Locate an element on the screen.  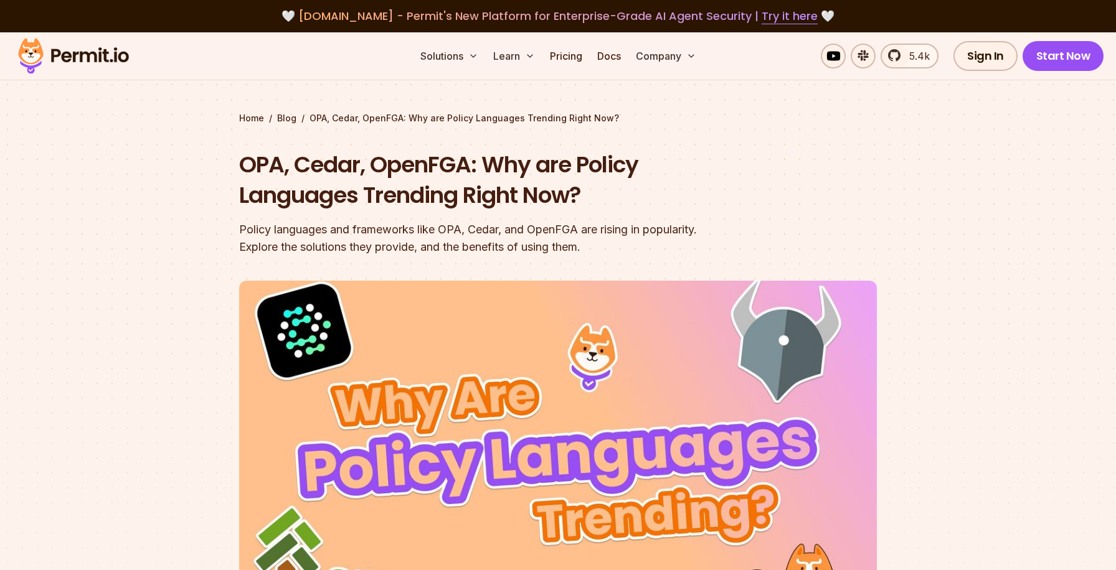
img: Permit logo is located at coordinates (73, 56).